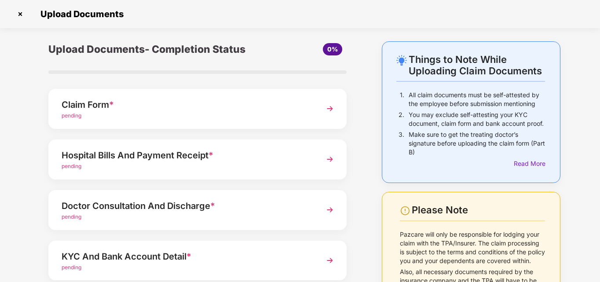 The image size is (600, 282). Describe the element at coordinates (402, 99) in the screenshot. I see `p: 1.` at that location.